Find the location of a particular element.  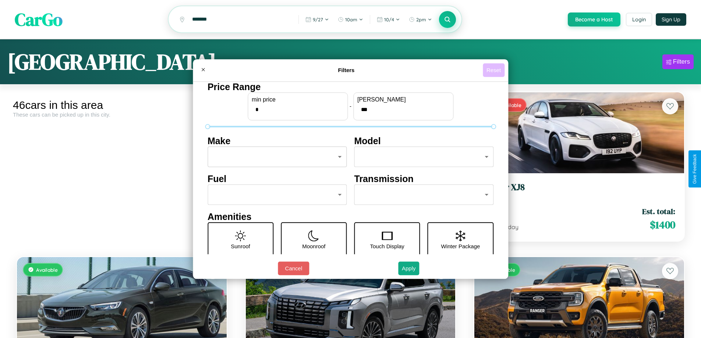

div: These cars can be picked up in this city. is located at coordinates (122, 114).